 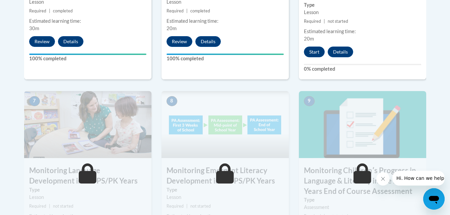 I want to click on h3: Monitoring Language Development in the PS/PK Years, so click(x=88, y=176).